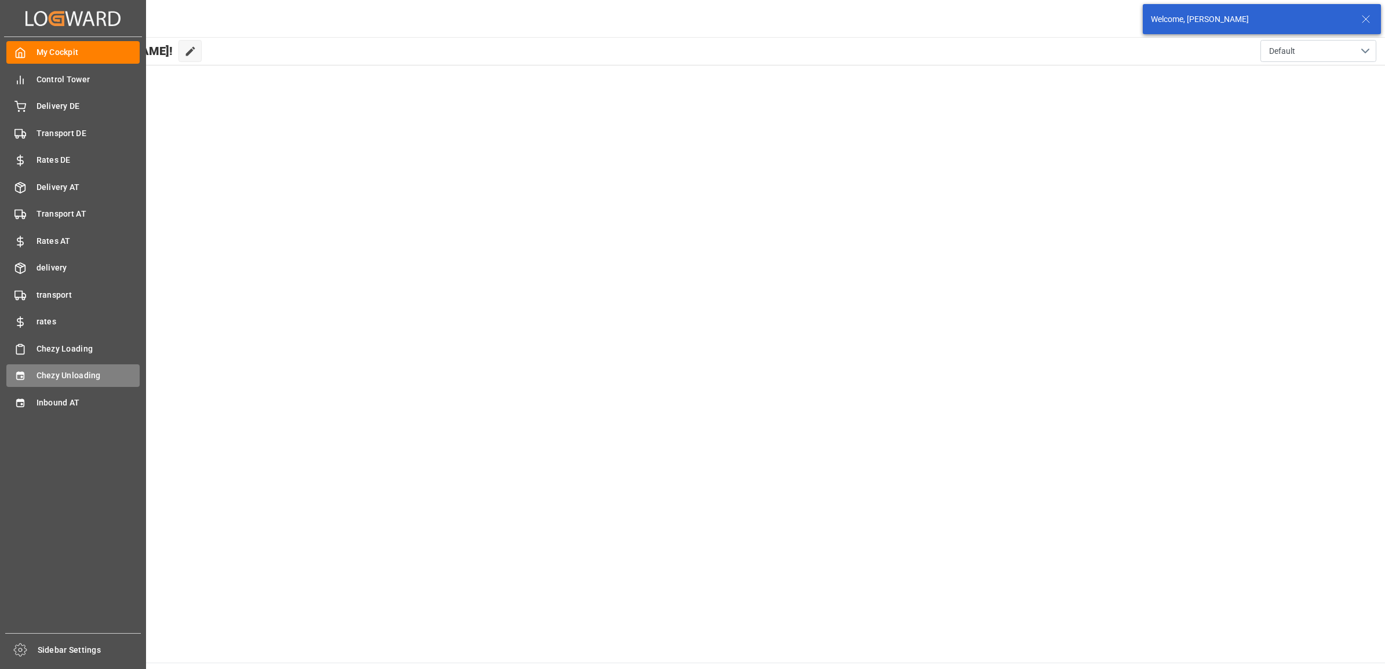  I want to click on span: Transport DE, so click(88, 133).